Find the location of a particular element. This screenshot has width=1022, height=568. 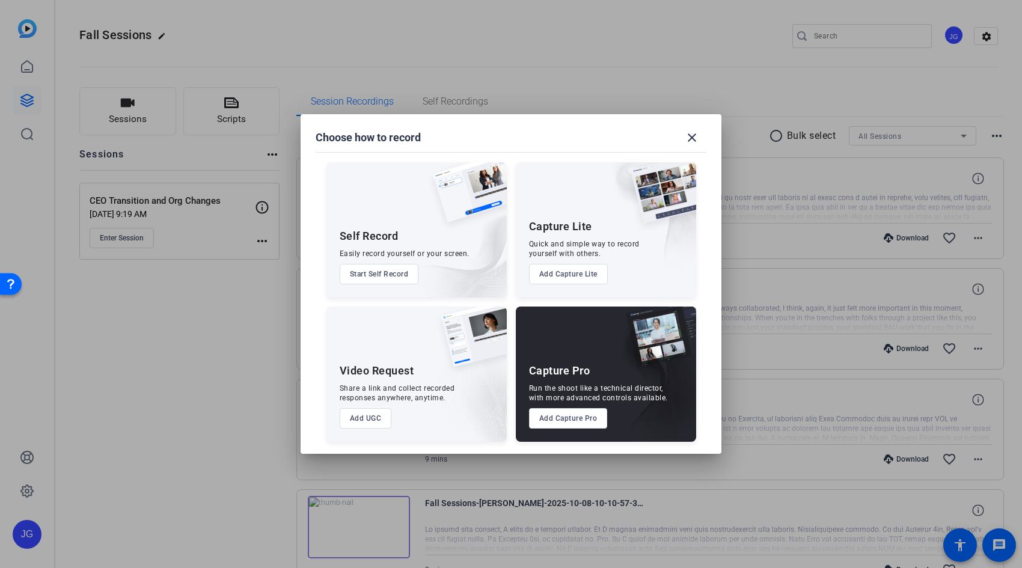

img: capture-lite.png is located at coordinates (659, 199).